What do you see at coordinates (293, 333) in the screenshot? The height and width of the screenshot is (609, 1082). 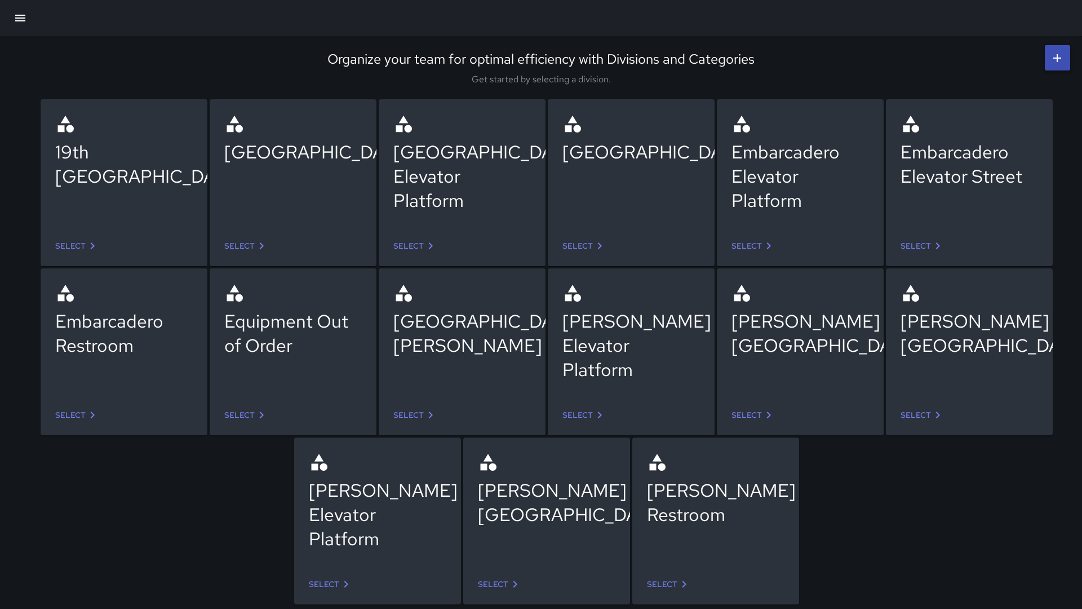 I see `div: Equipment Out of Order` at bounding box center [293, 333].